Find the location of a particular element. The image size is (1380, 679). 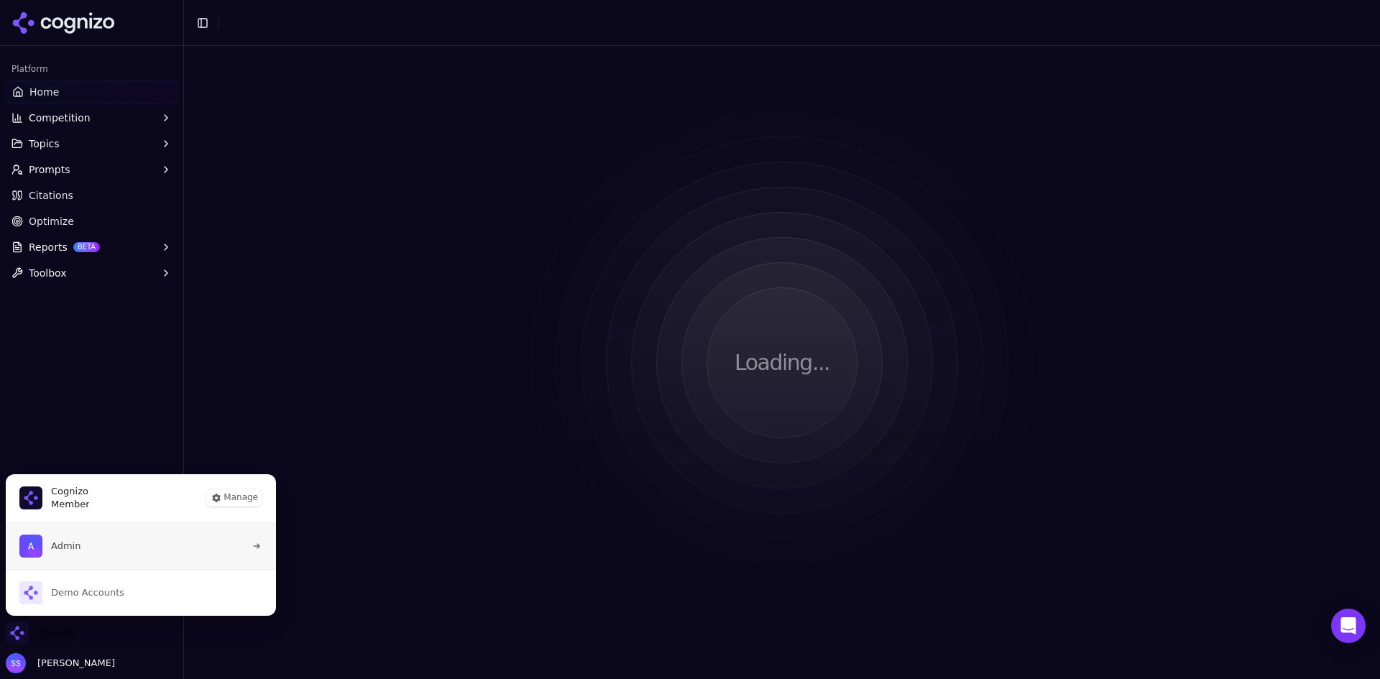

span: Citations is located at coordinates (51, 196).